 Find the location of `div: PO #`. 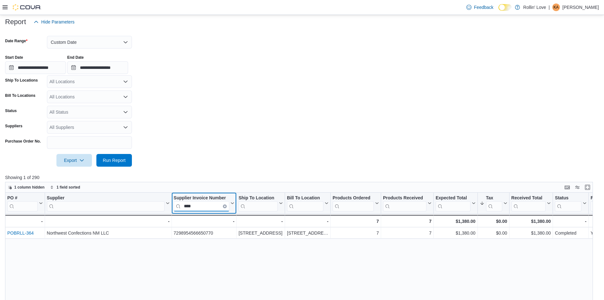

div: PO # is located at coordinates (23, 198).